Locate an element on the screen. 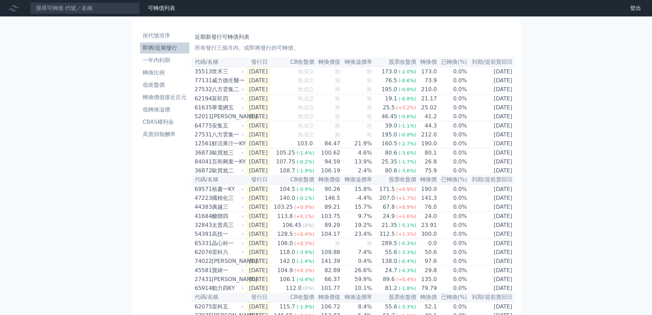 This screenshot has width=652, height=315. span: (+0.9%) is located at coordinates (304, 207).